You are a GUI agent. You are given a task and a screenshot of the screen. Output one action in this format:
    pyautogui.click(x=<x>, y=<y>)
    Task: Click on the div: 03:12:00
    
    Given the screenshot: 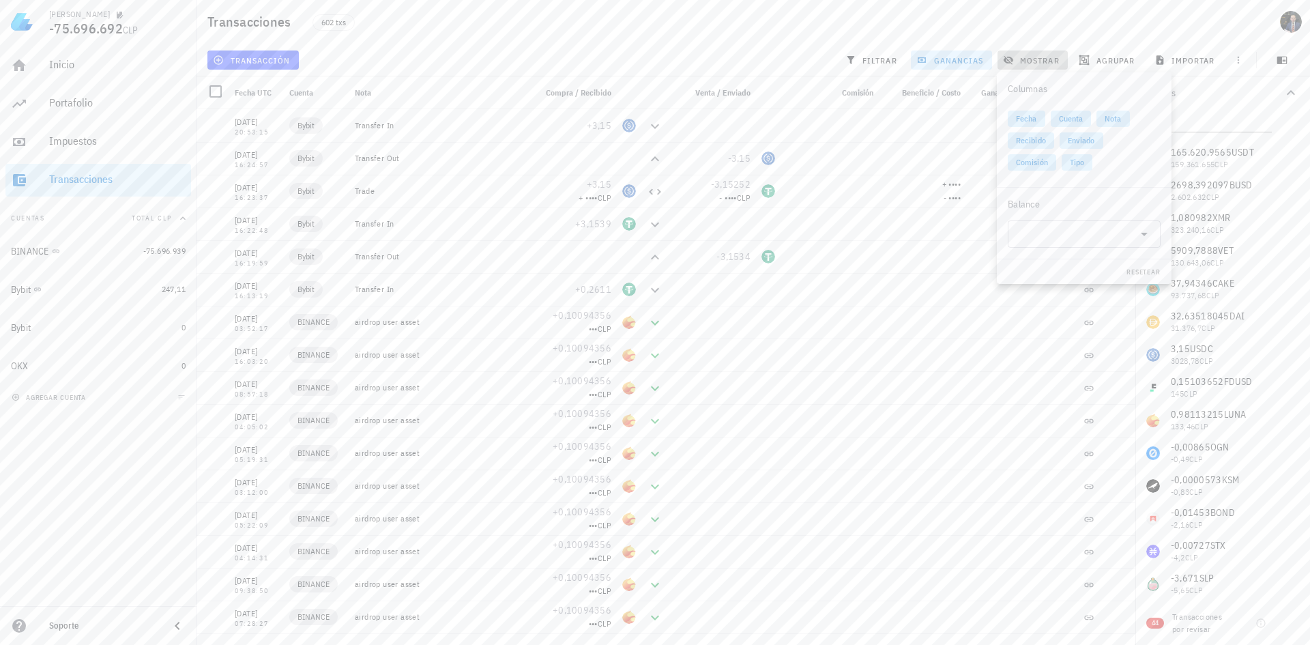 What is the action you would take?
    pyautogui.click(x=256, y=493)
    